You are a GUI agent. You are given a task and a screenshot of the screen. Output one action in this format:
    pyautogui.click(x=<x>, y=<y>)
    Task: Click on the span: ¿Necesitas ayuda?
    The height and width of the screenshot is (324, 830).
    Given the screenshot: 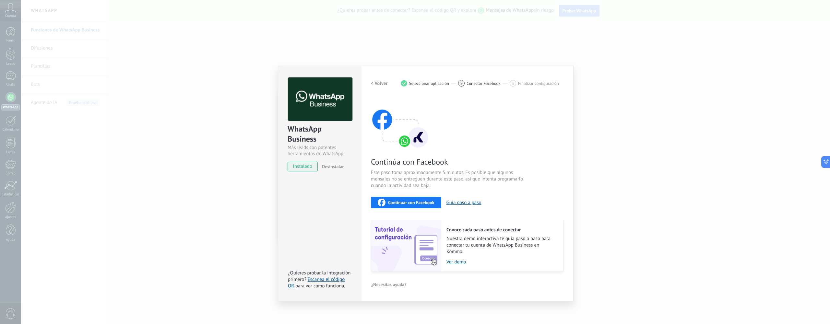 What is the action you would take?
    pyautogui.click(x=389, y=285)
    